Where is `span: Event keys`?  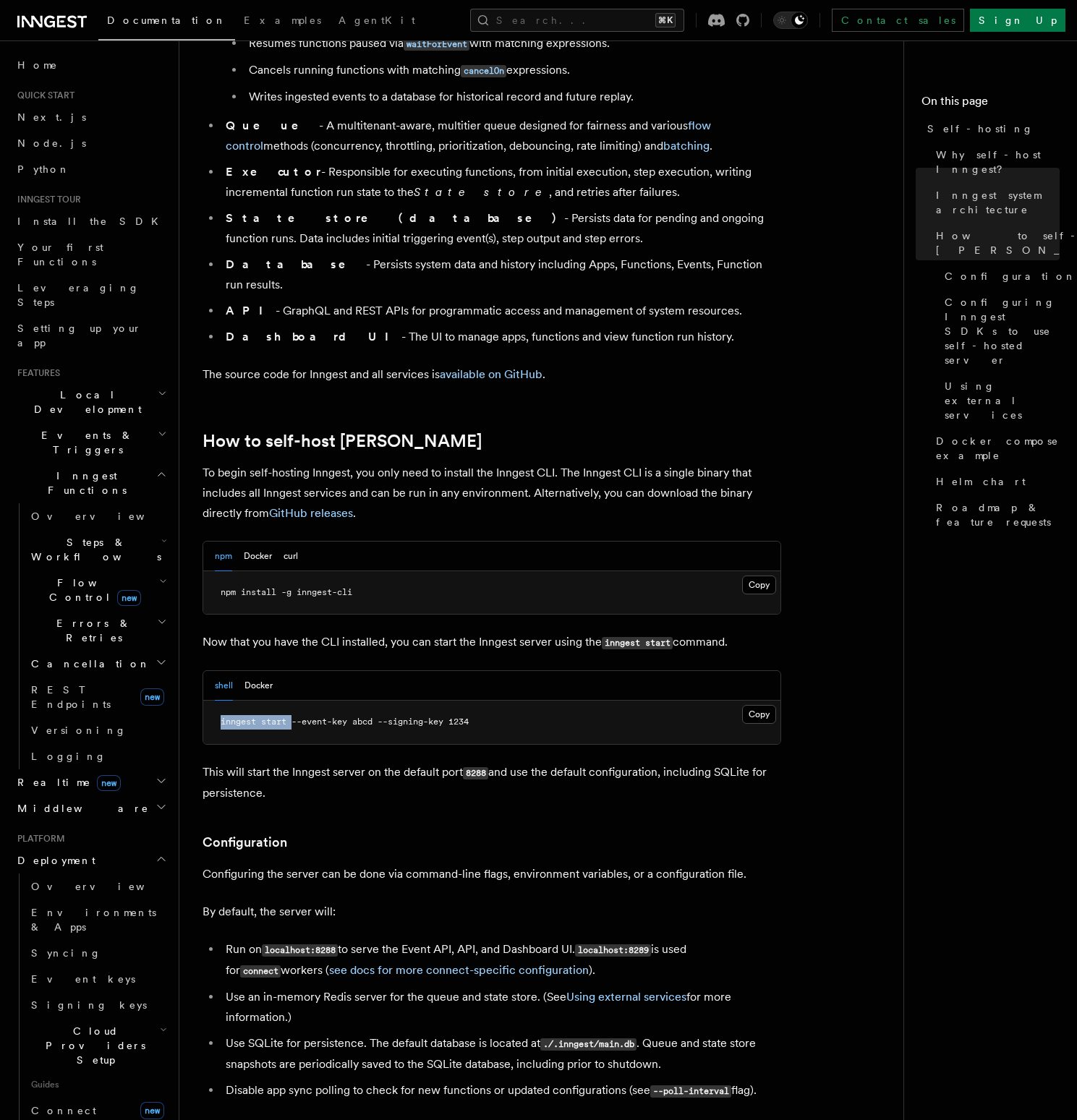 span: Event keys is located at coordinates (83, 980).